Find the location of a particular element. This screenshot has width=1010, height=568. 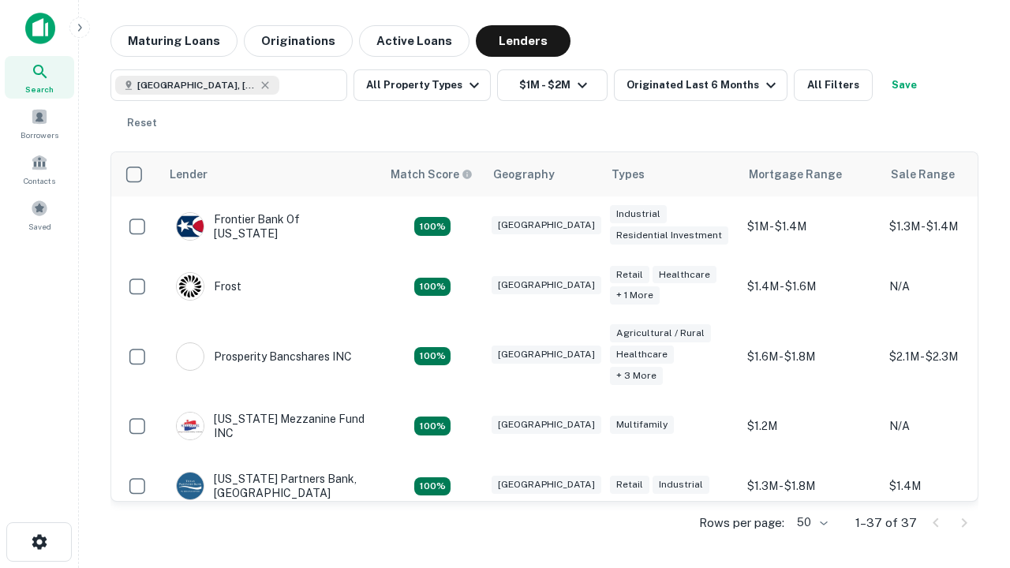

button: $1M - $2M is located at coordinates (552, 85).